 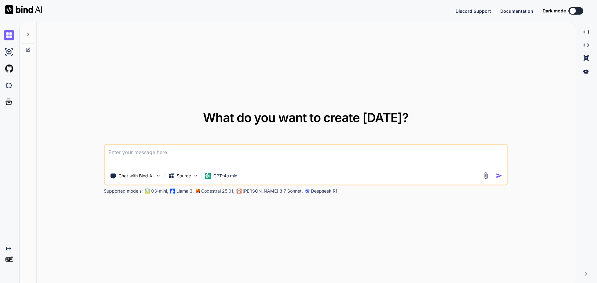 I want to click on span: Discord Support, so click(x=473, y=11).